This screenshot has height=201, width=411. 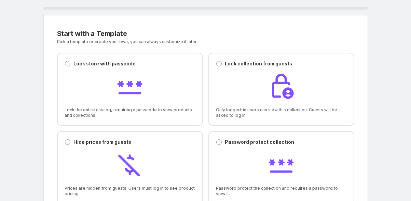 What do you see at coordinates (281, 86) in the screenshot?
I see `img: Lock collection from guests` at bounding box center [281, 86].